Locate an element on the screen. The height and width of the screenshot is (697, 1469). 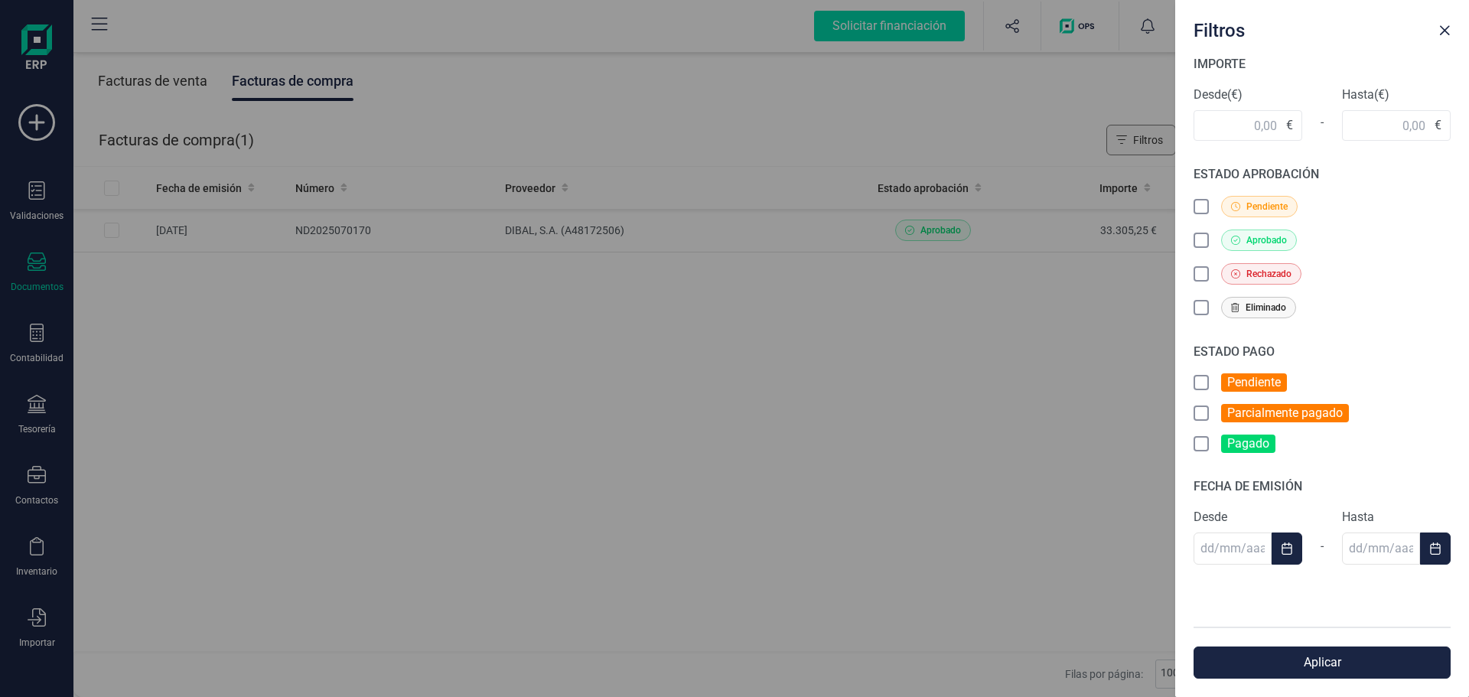
label: Pagado is located at coordinates (1248, 444).